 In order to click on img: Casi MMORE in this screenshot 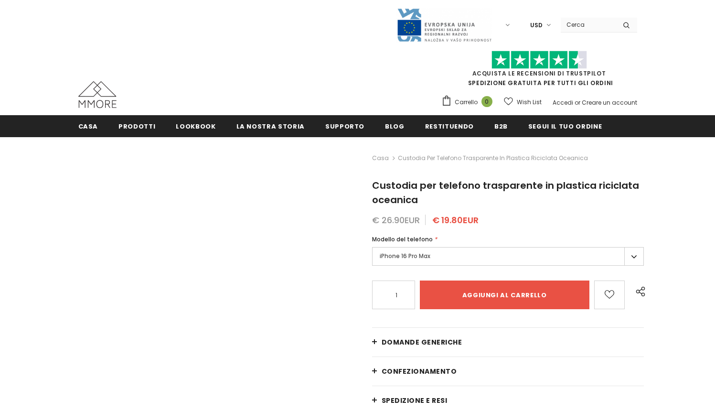, I will do `click(97, 95)`.